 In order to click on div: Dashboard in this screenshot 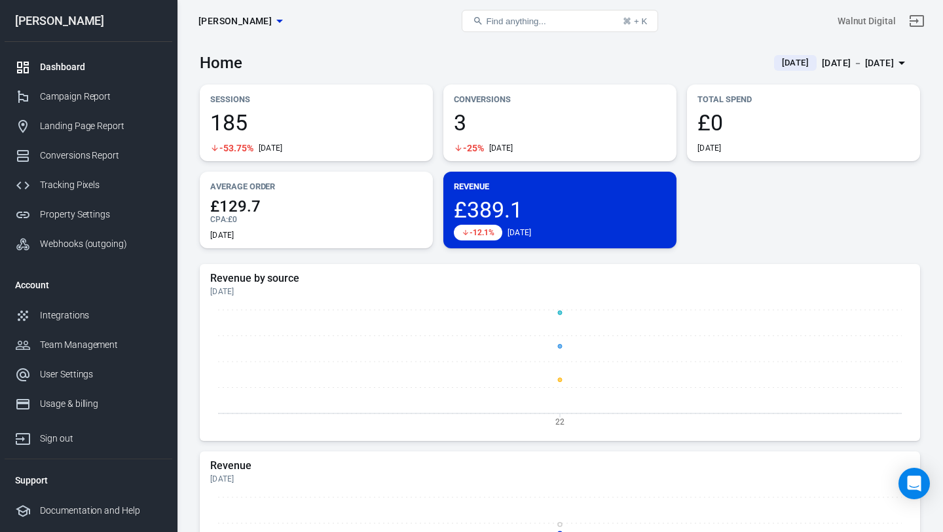, I will do `click(101, 67)`.